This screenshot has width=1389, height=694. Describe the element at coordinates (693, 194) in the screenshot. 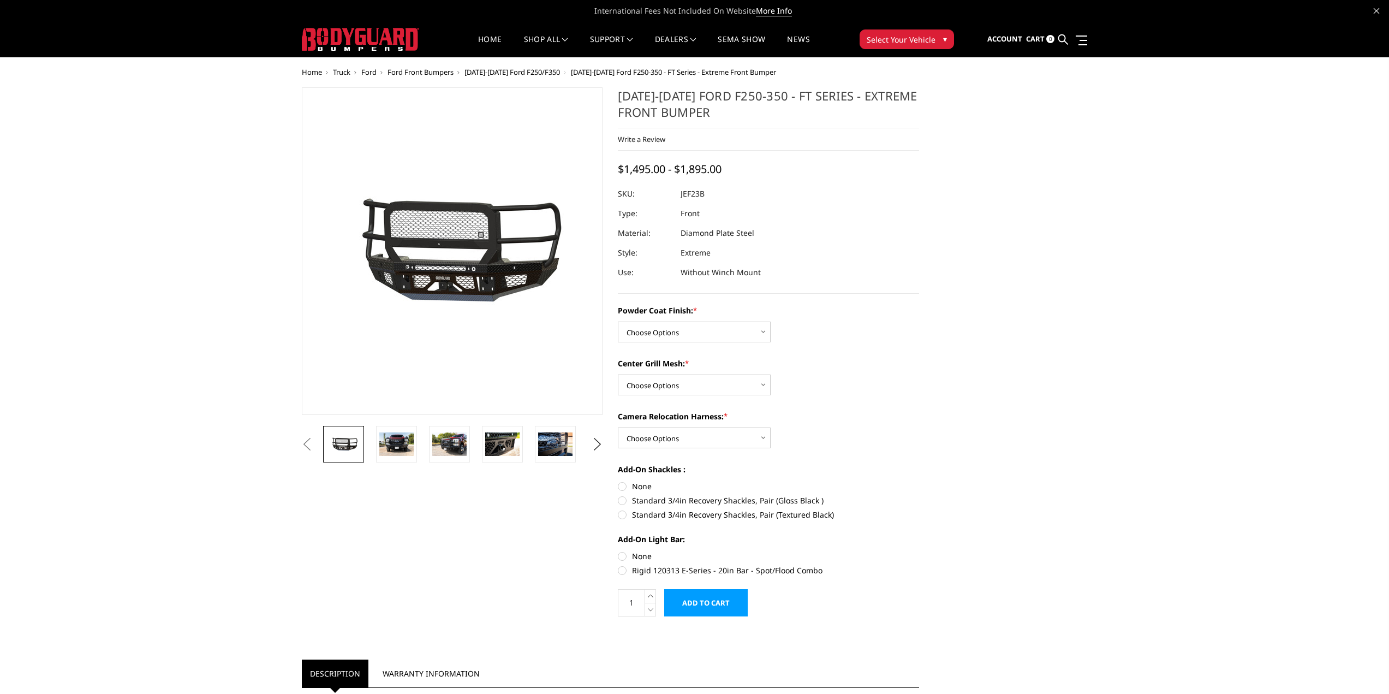

I see `dd: JEF23B` at that location.